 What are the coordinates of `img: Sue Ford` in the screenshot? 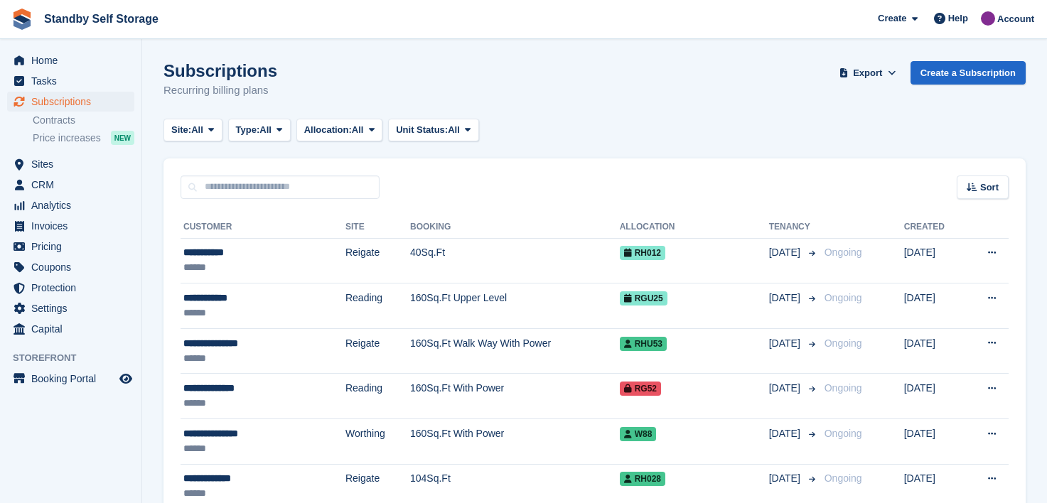 It's located at (988, 18).